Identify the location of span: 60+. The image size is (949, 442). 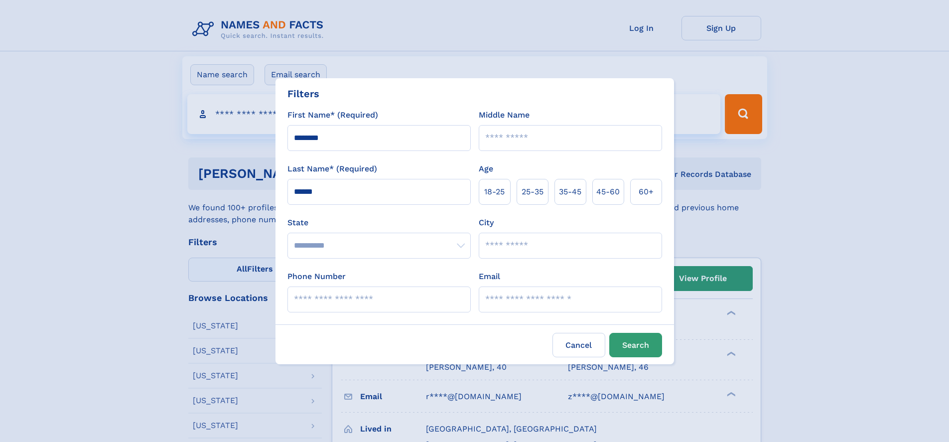
(646, 192).